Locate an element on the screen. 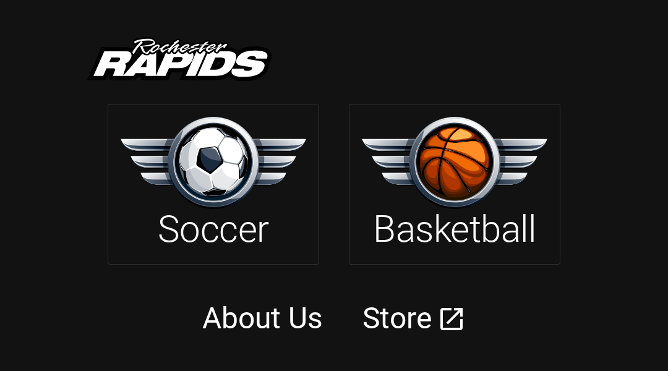 The width and height of the screenshot is (668, 371). img: soccer.svg is located at coordinates (213, 163).